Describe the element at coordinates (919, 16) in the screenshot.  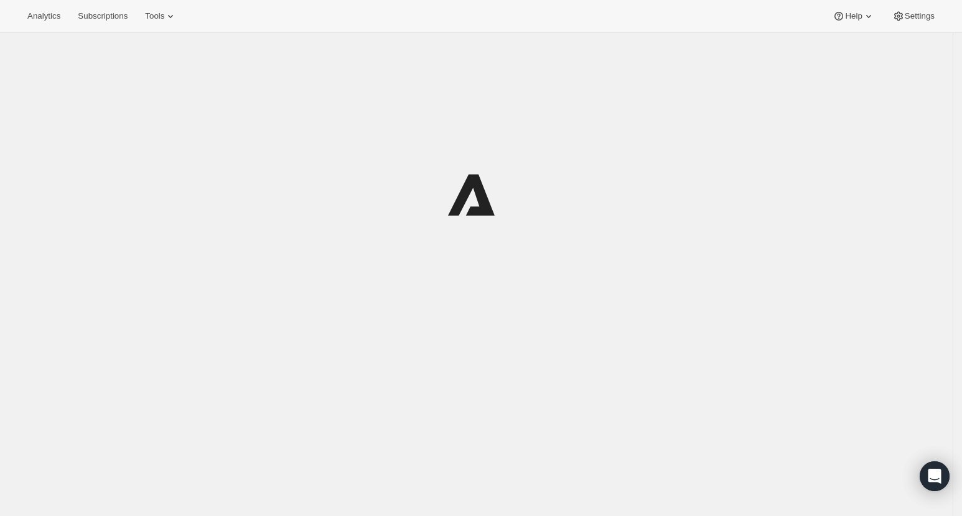
I see `span: Settings` at that location.